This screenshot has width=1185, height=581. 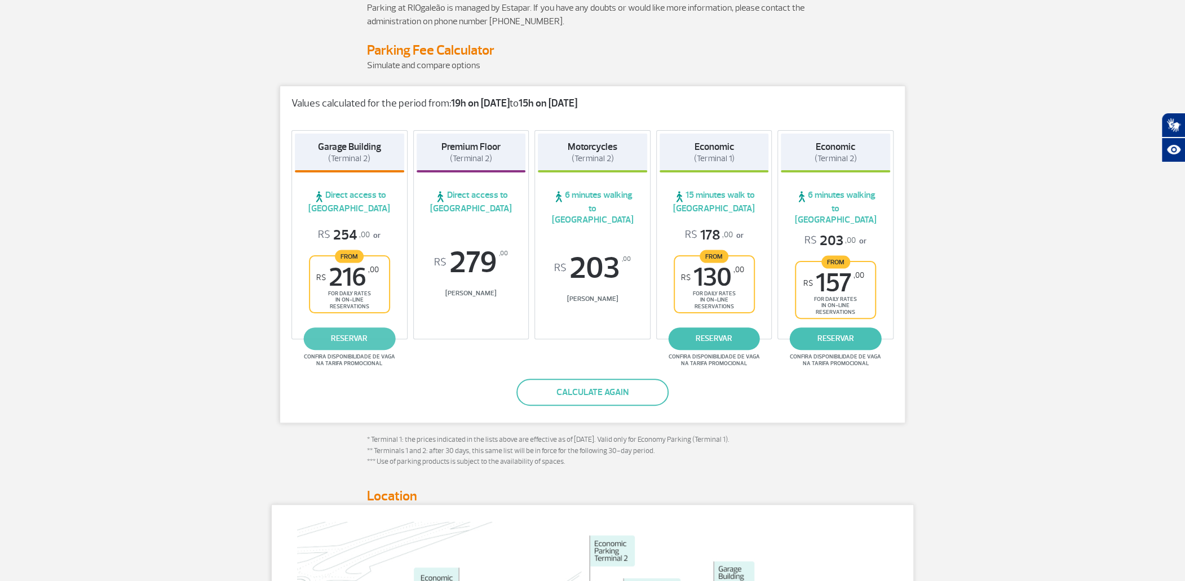 What do you see at coordinates (471, 263) in the screenshot?
I see `span: 279` at bounding box center [471, 263].